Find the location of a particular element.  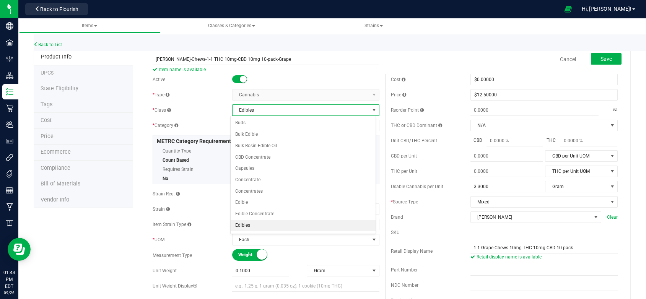

span: Type is located at coordinates (161, 95).